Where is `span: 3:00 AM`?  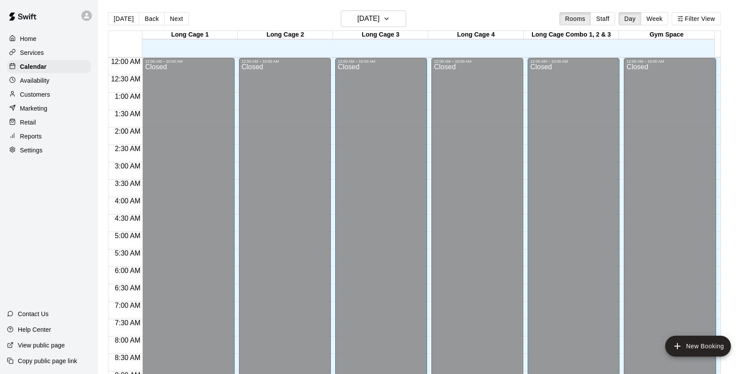 span: 3:00 AM is located at coordinates (128, 166).